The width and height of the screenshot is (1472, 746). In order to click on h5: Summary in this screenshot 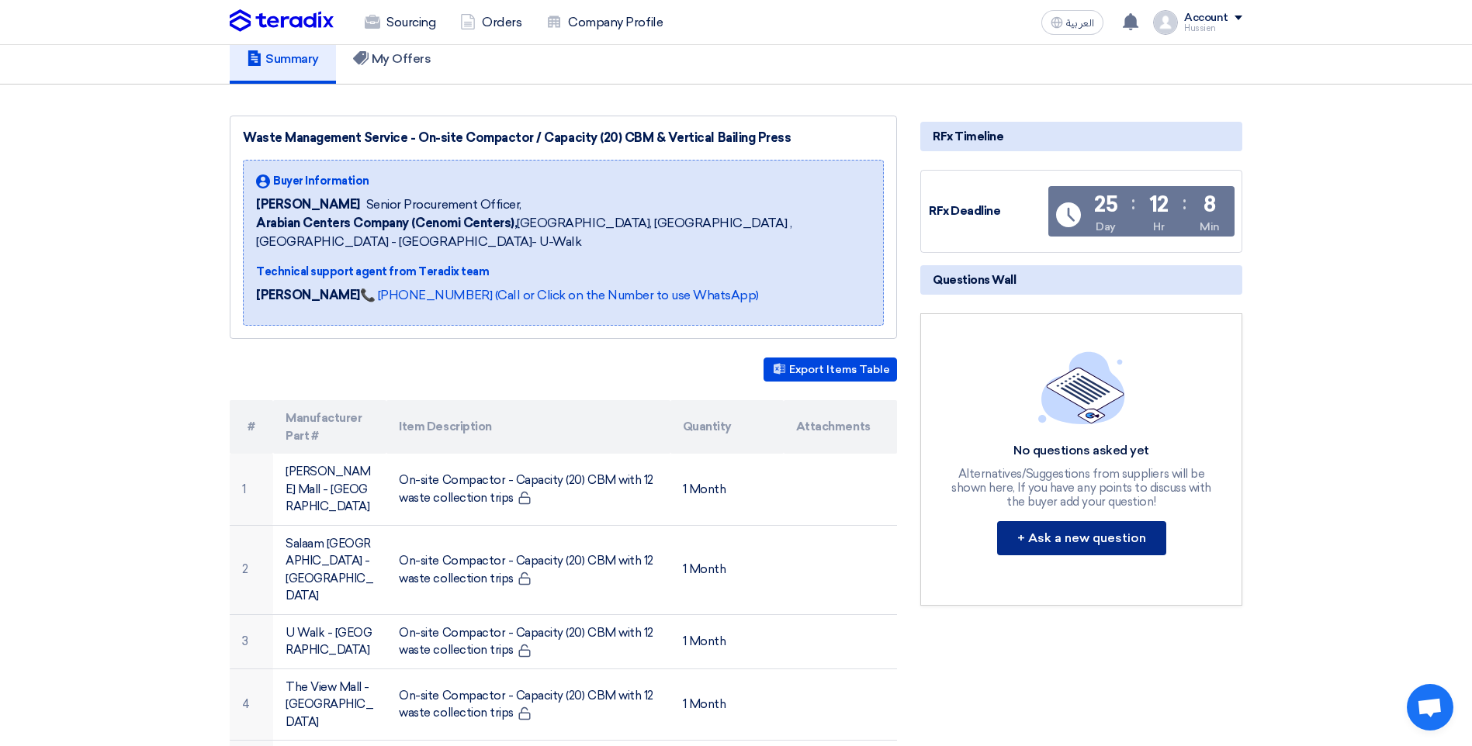, I will do `click(282, 59)`.